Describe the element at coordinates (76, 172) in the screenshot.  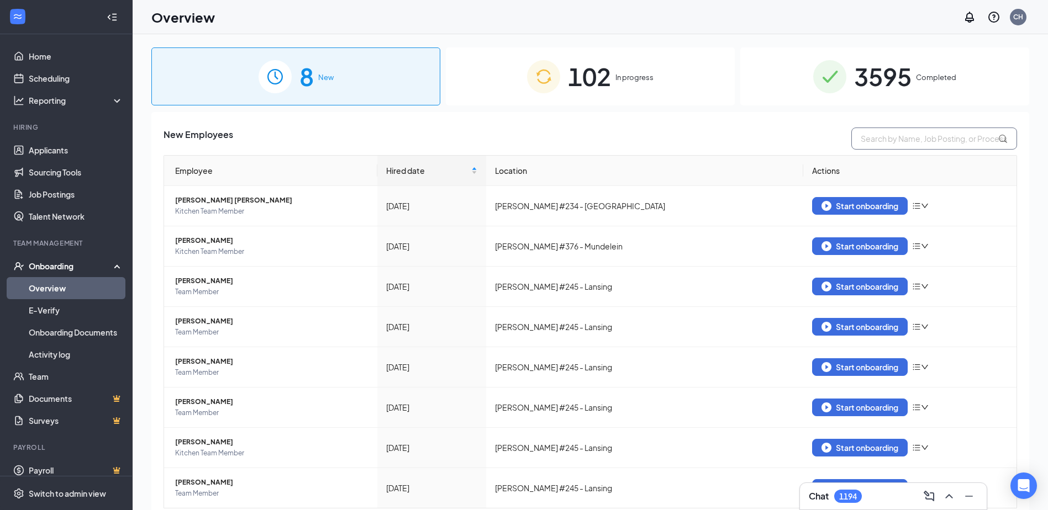
I see `a: Sourcing Tools` at that location.